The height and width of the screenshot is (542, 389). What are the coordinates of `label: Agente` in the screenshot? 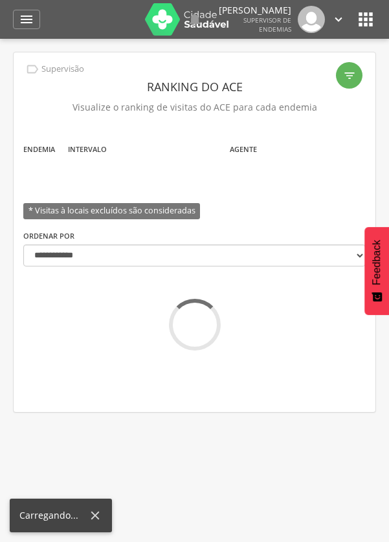 It's located at (243, 149).